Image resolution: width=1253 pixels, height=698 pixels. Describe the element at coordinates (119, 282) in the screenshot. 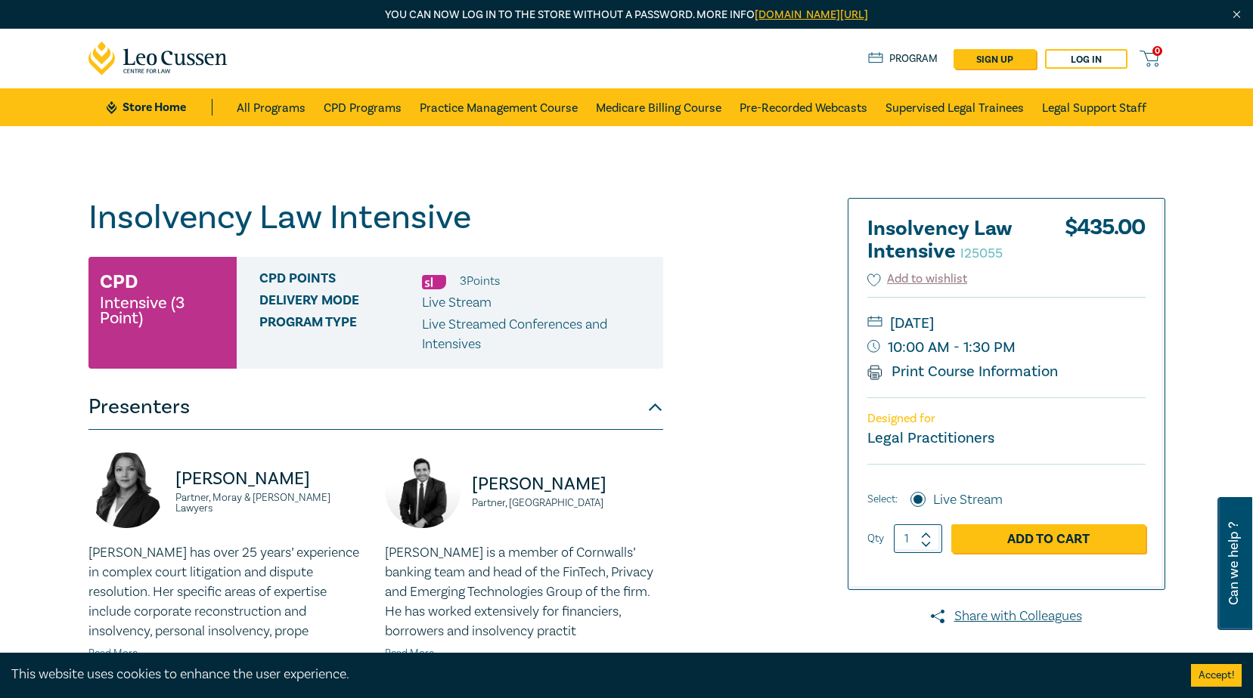

I see `h3: CPD` at that location.